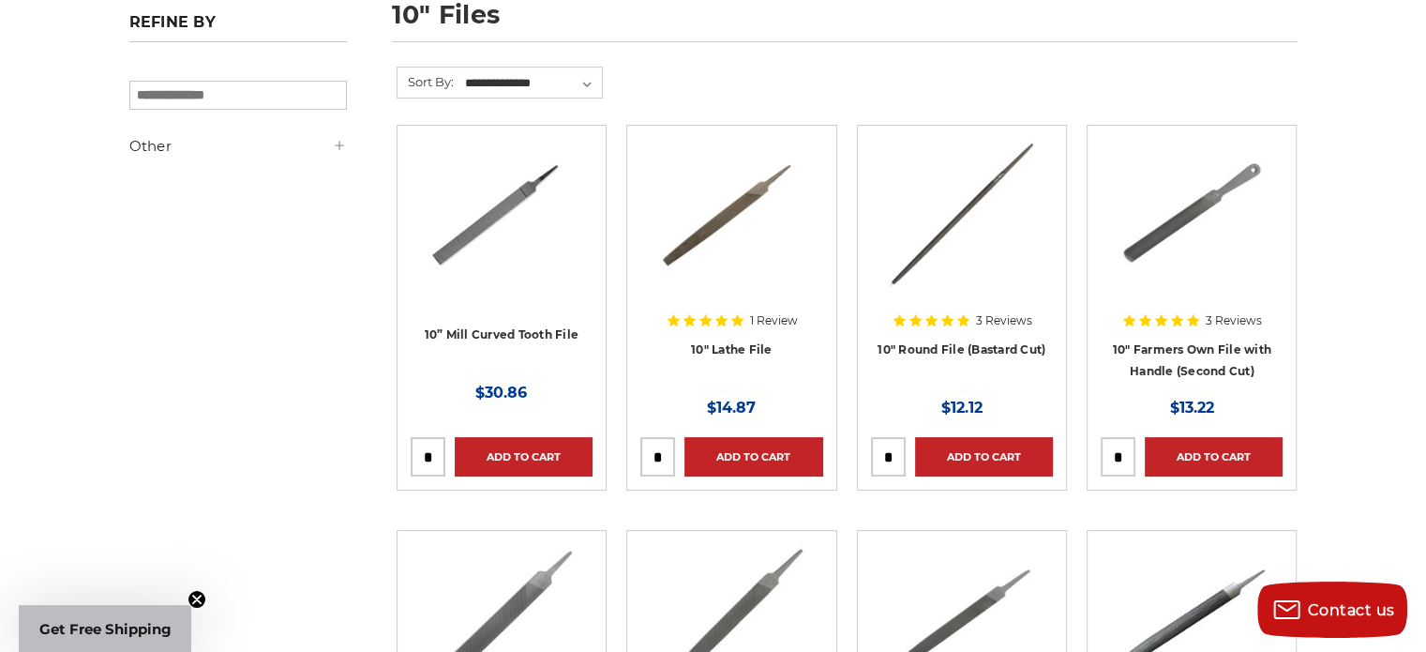  Describe the element at coordinates (731, 230) in the screenshot. I see `a: 10 Inch Lathe File, Single Cut` at that location.